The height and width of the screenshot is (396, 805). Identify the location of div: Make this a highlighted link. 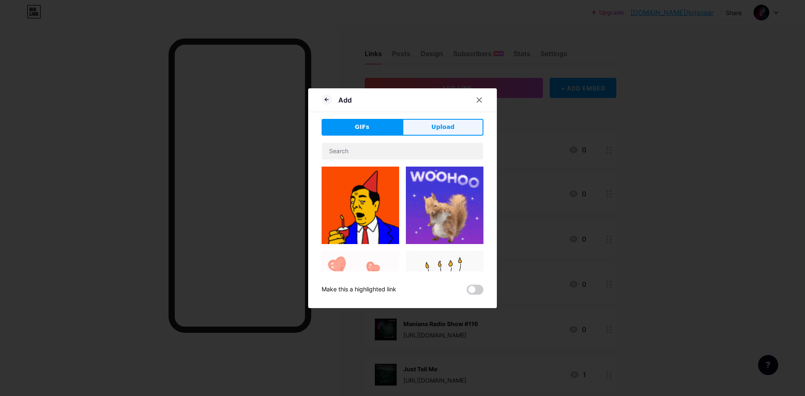
(359, 290).